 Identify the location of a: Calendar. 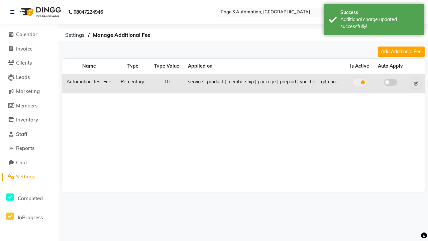
(29, 34).